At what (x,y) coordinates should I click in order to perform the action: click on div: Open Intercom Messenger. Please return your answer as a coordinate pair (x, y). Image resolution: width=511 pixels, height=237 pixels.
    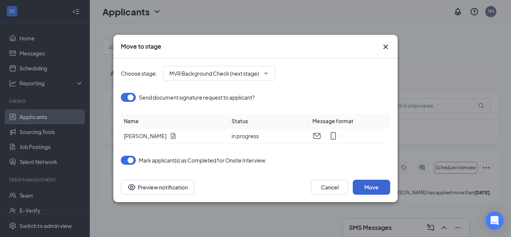
    Looking at the image, I should click on (495, 220).